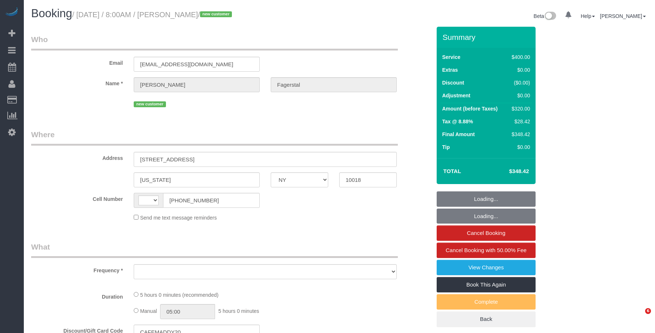 Image resolution: width=655 pixels, height=333 pixels. I want to click on img: Automaid Logo, so click(12, 12).